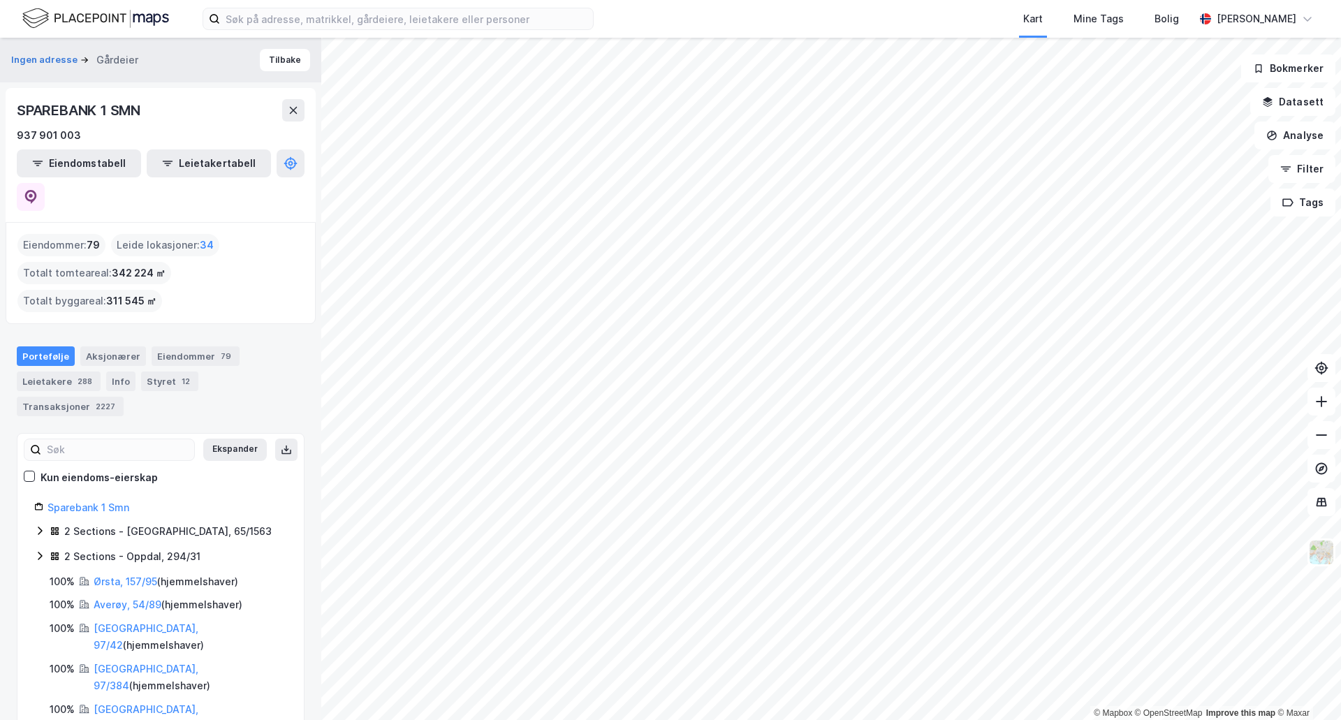 The height and width of the screenshot is (720, 1341). What do you see at coordinates (131, 301) in the screenshot?
I see `span: 311 545 ㎡` at bounding box center [131, 301].